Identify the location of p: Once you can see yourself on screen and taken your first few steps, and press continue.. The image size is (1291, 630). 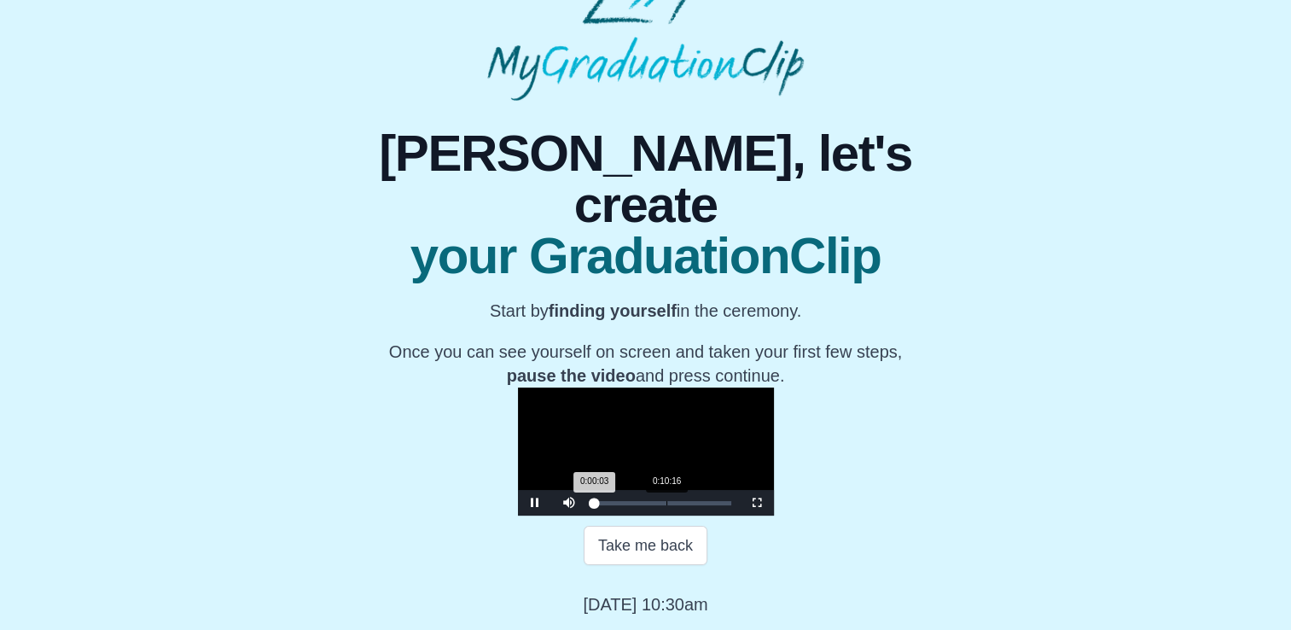
(645, 363).